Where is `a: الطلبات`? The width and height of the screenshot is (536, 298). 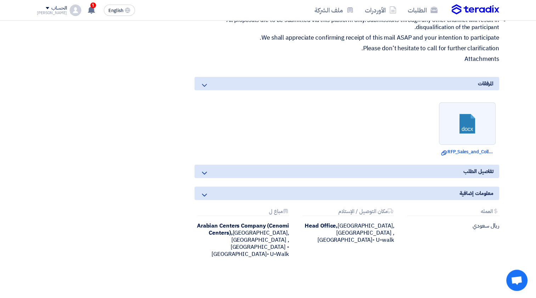 a: الطلبات is located at coordinates (423, 10).